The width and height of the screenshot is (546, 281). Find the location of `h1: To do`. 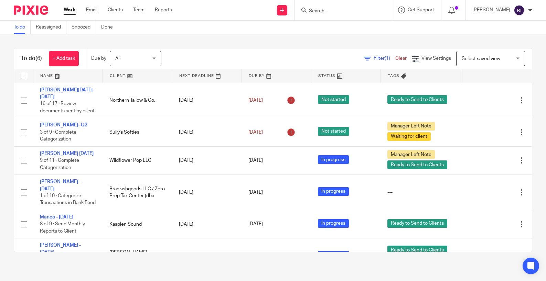

h1: To do is located at coordinates (31, 58).